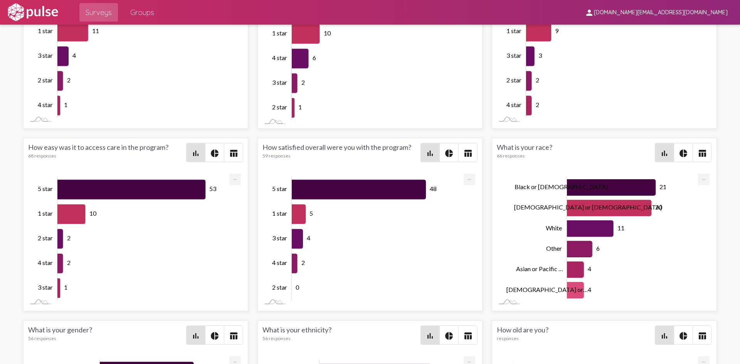 The width and height of the screenshot is (740, 364). I want to click on tspan: 0, so click(298, 288).